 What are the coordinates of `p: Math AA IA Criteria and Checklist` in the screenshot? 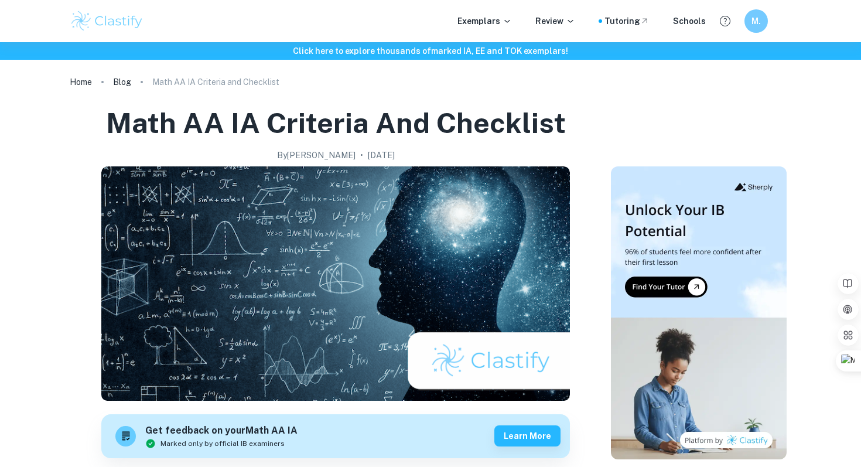 It's located at (216, 82).